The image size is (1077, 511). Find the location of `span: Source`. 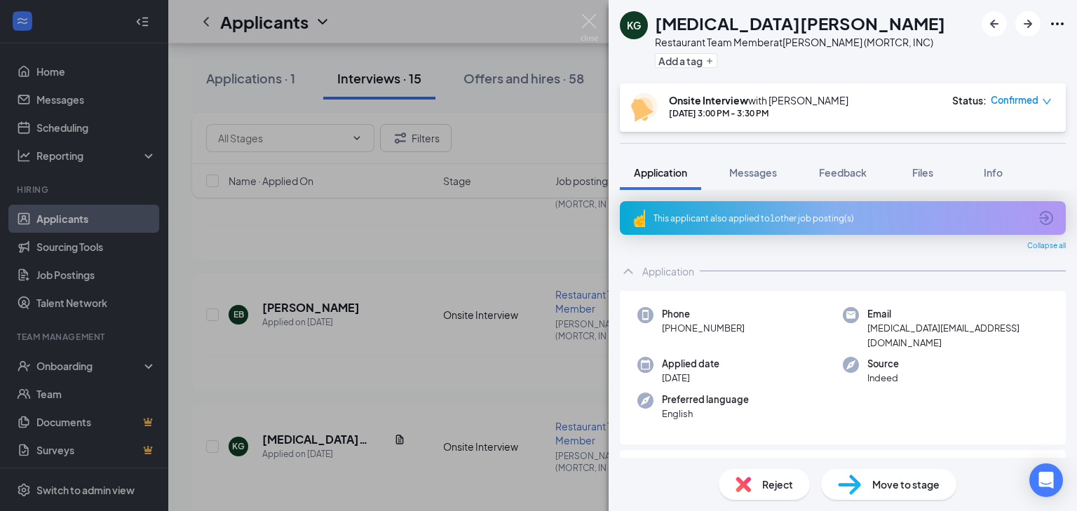

span: Source is located at coordinates (883, 364).